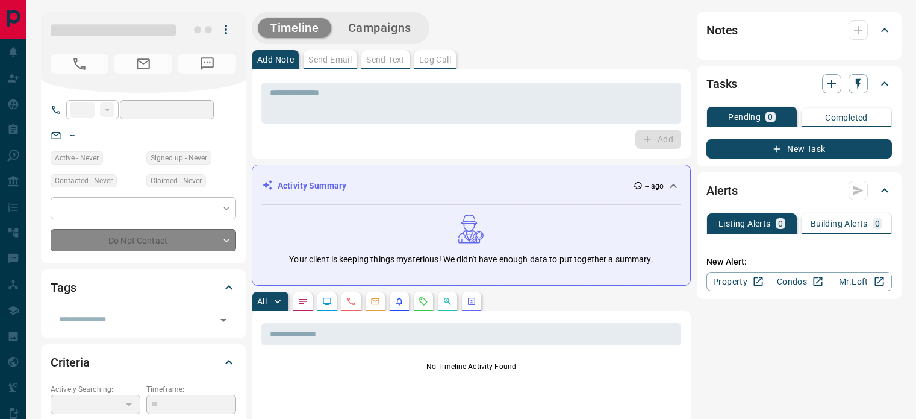 This screenshot has height=419, width=916. What do you see at coordinates (63, 287) in the screenshot?
I see `h2: Tags` at bounding box center [63, 287].